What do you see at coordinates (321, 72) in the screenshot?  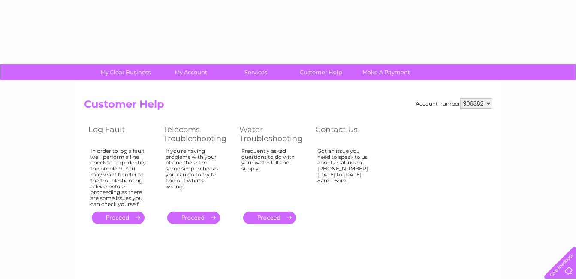 I see `a: Customer Help` at bounding box center [321, 72].